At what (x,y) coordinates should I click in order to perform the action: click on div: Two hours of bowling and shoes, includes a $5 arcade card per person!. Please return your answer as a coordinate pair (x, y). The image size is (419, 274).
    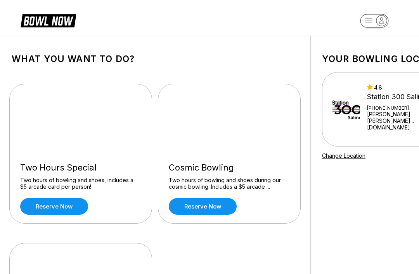
    Looking at the image, I should click on (81, 183).